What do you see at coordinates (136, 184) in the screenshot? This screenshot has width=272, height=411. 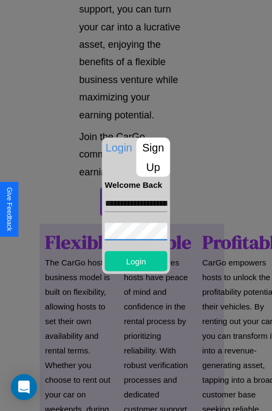 I see `h4: Welcome Back` at bounding box center [136, 184].